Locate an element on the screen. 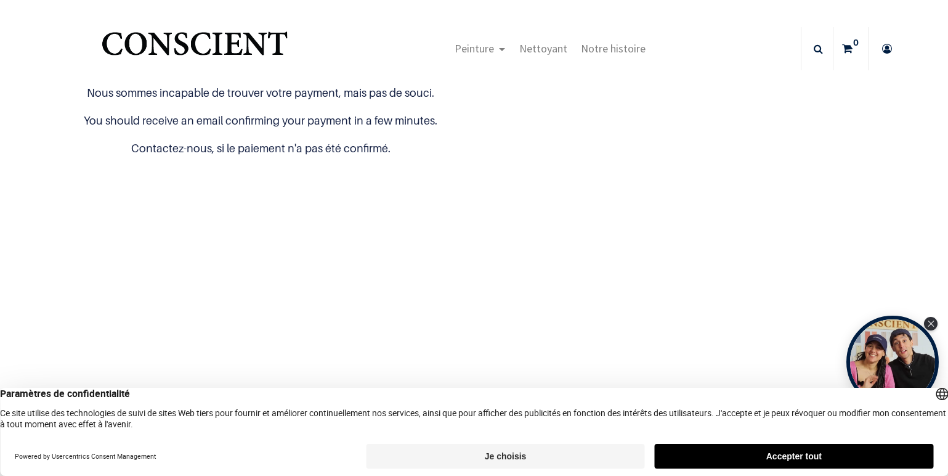 Image resolution: width=948 pixels, height=476 pixels. a: 0 is located at coordinates (851, 49).